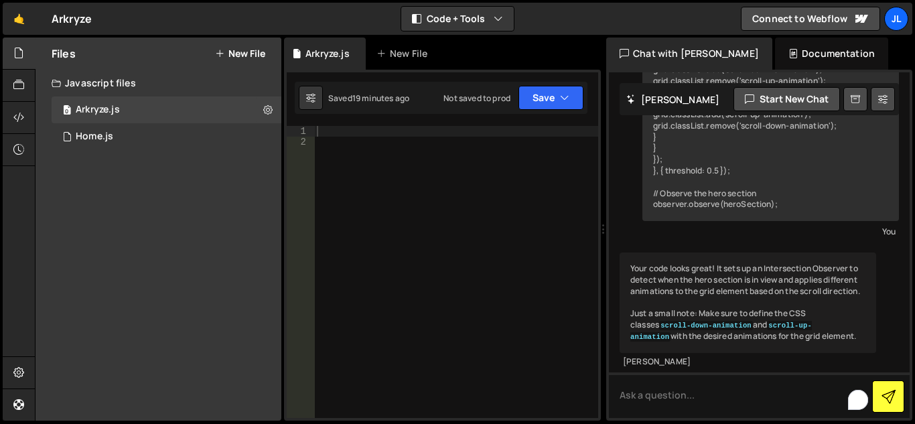 The height and width of the screenshot is (424, 915). Describe the element at coordinates (381, 98) in the screenshot. I see `div: 19 minutes ago` at that location.